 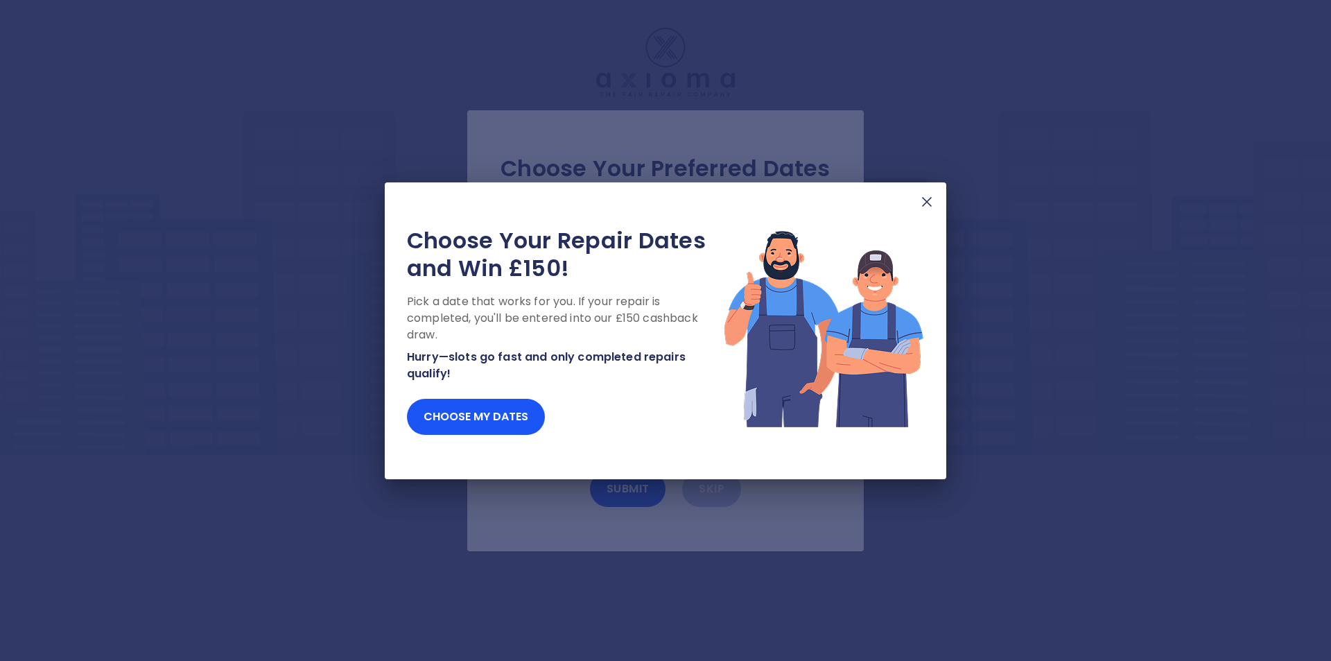 What do you see at coordinates (824, 328) in the screenshot?
I see `img: Lottery` at bounding box center [824, 328].